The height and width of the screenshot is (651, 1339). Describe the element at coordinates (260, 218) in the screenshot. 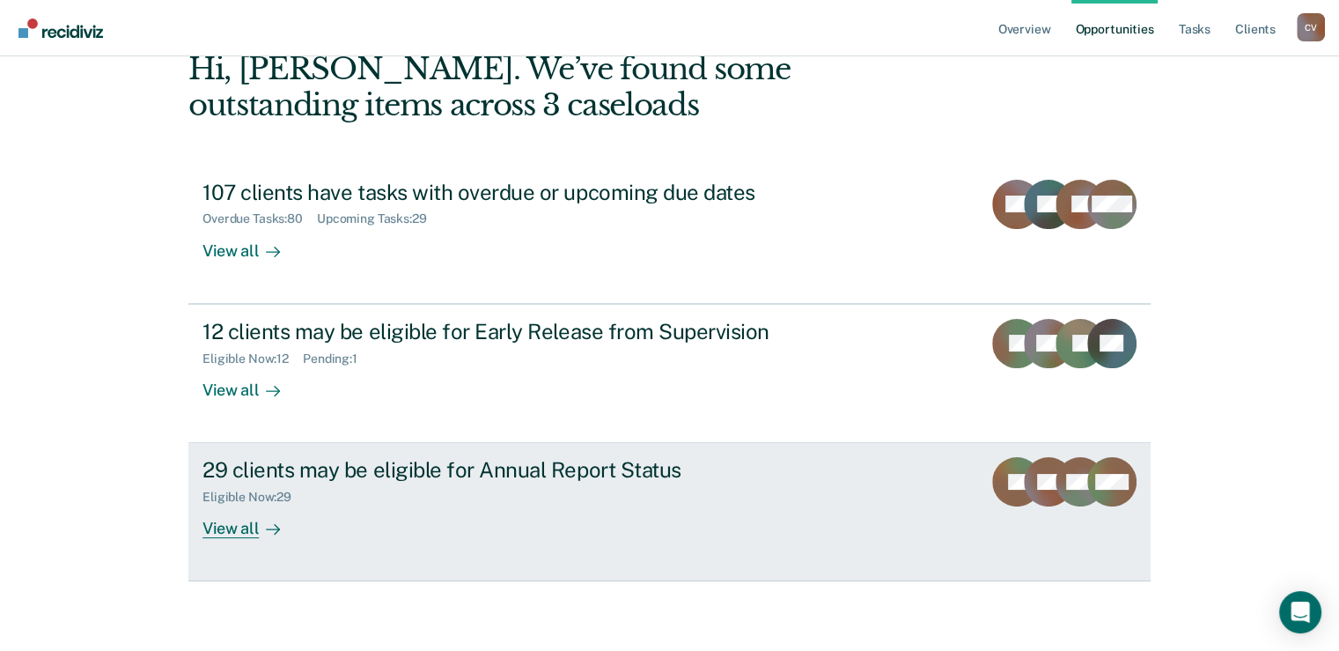

I see `div: Overdue Tasks : 80` at that location.